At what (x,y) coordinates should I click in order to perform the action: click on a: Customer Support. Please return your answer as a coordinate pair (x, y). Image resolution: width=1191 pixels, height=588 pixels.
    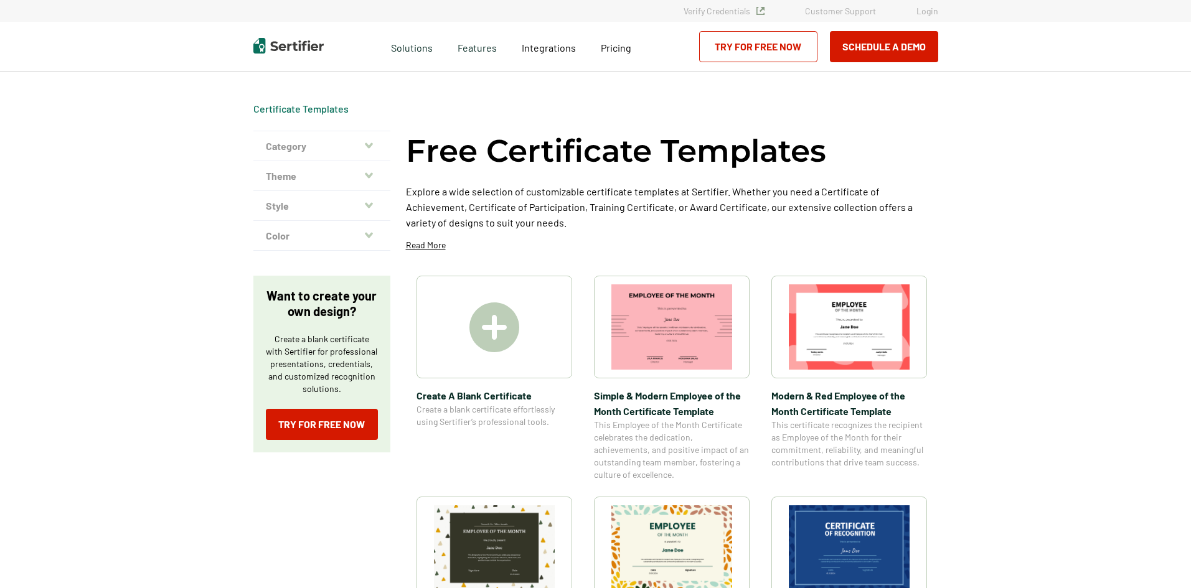
    Looking at the image, I should click on (841, 11).